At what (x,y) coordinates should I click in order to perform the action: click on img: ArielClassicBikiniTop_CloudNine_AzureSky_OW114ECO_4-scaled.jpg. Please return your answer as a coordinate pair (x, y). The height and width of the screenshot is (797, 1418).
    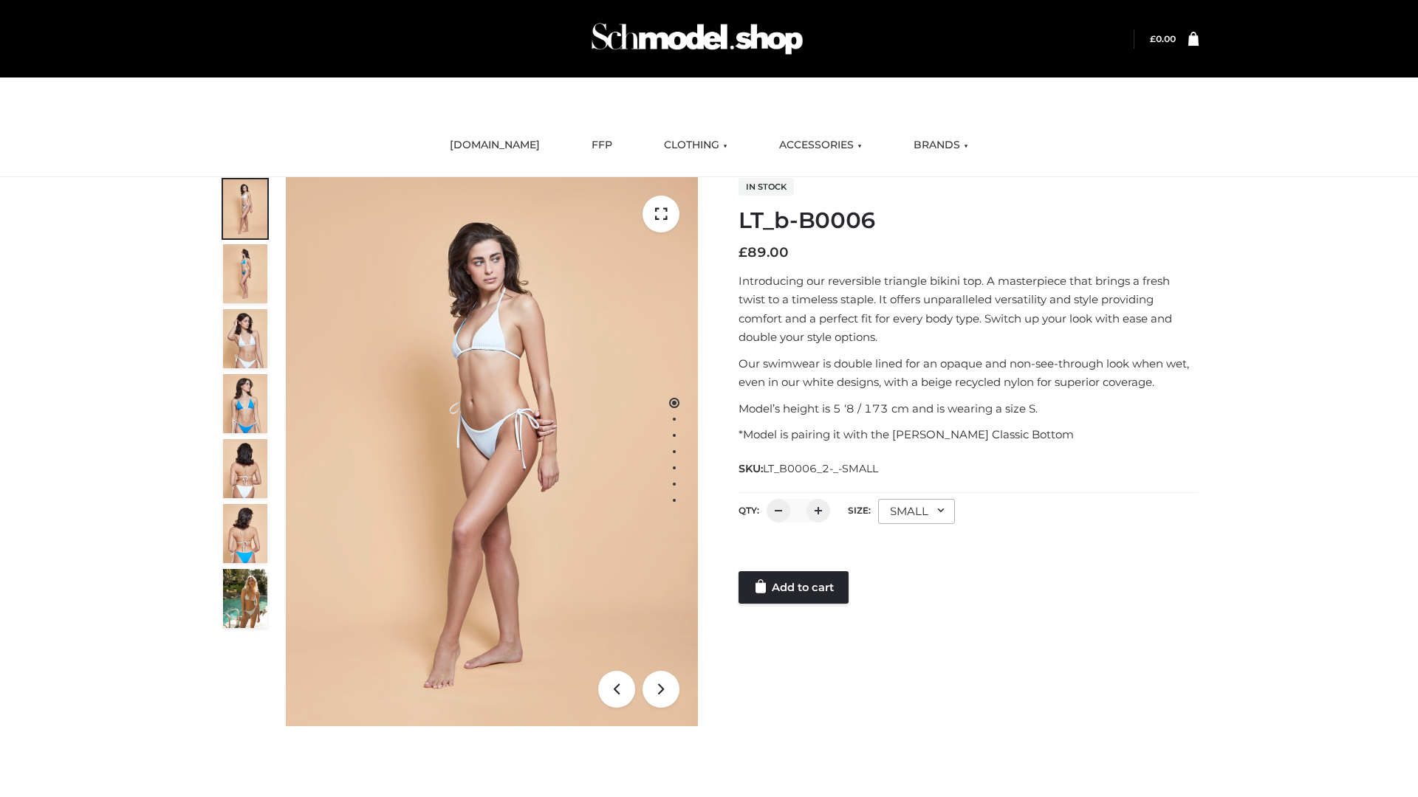
    Looking at the image, I should click on (245, 404).